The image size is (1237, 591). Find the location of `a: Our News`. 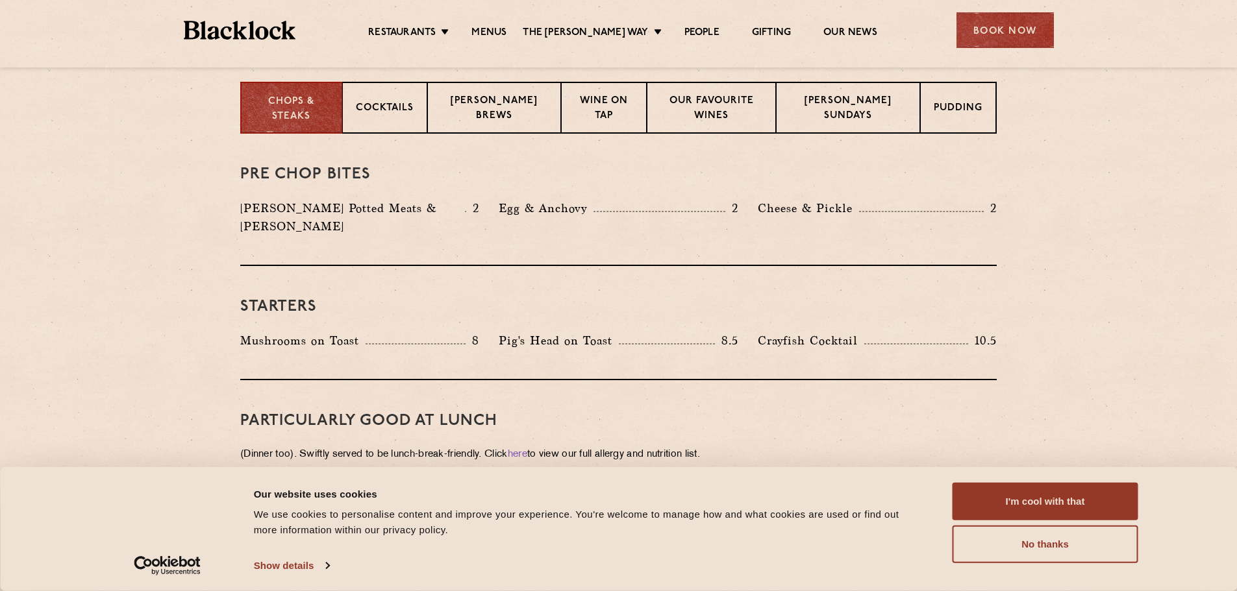

a: Our News is located at coordinates (850, 34).